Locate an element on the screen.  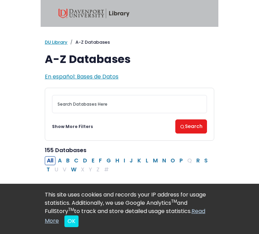
button: Filter Results T is located at coordinates (48, 170).